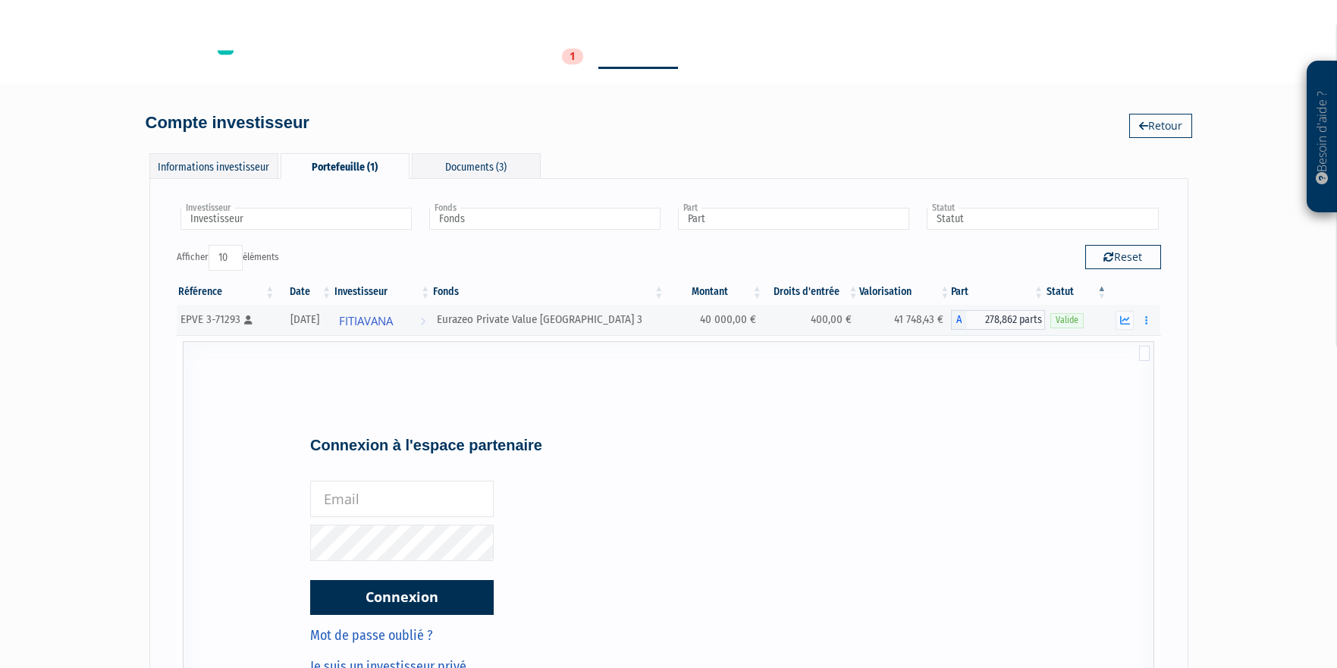 The height and width of the screenshot is (668, 1337). I want to click on button: Connexion, so click(402, 598).